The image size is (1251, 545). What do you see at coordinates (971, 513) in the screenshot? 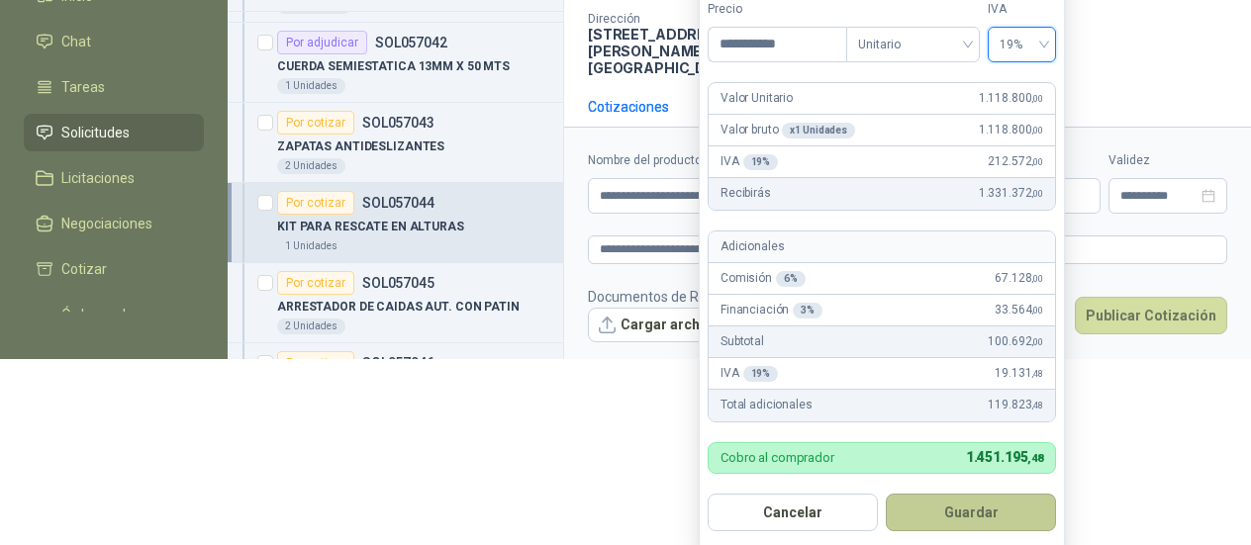
I see `button: Guardar` at bounding box center [971, 513].